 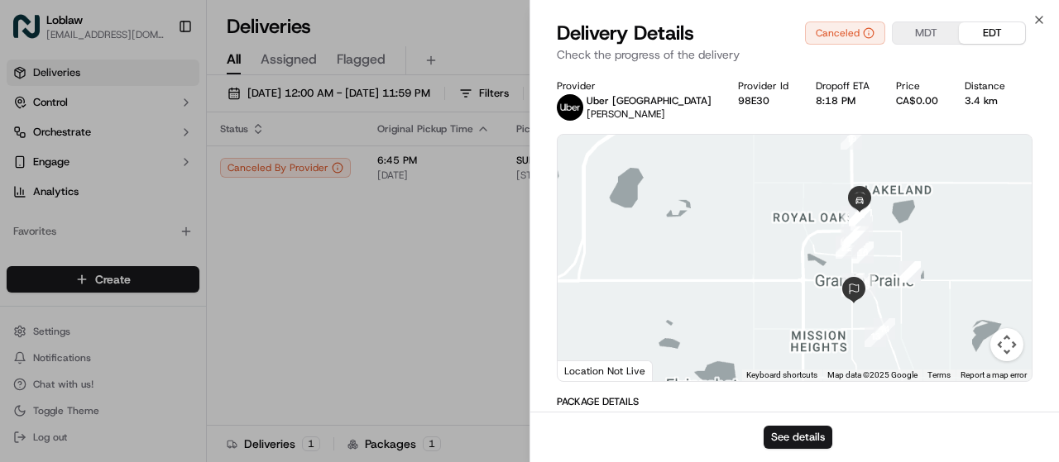 What do you see at coordinates (625, 33) in the screenshot?
I see `span: Delivery Details` at bounding box center [625, 33].